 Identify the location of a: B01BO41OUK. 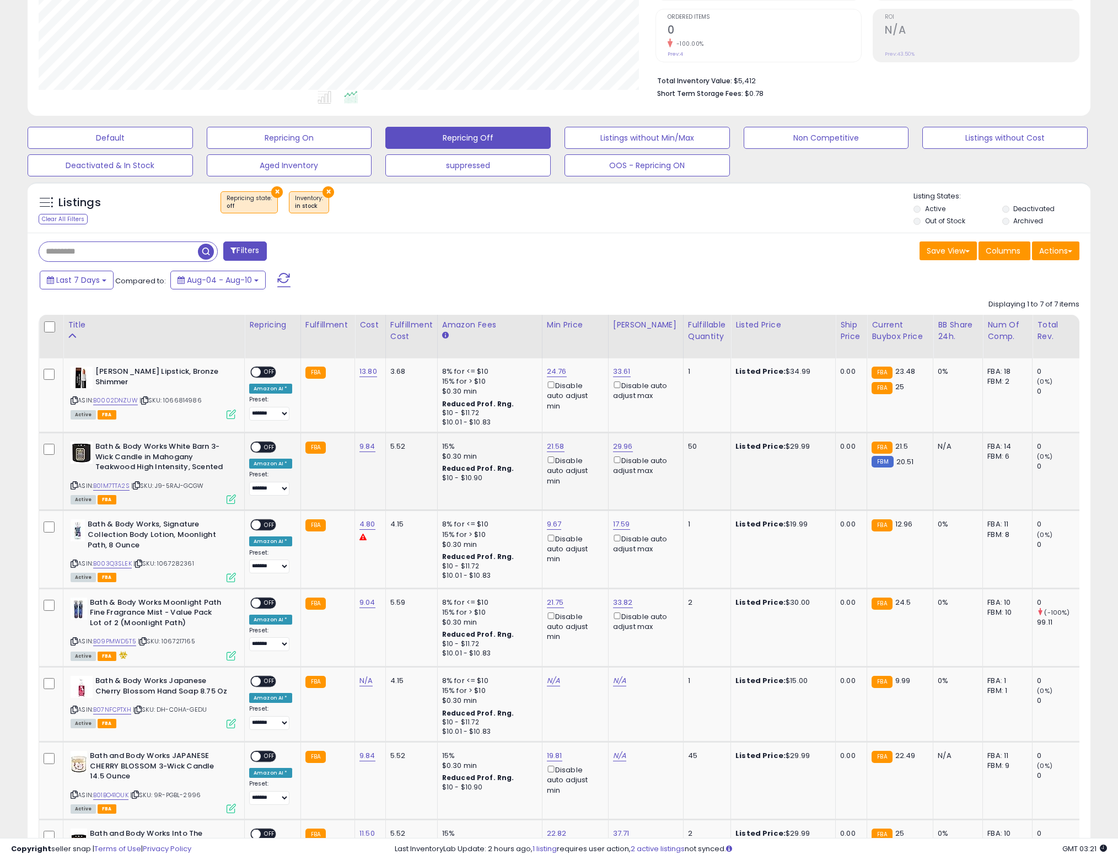
(111, 795).